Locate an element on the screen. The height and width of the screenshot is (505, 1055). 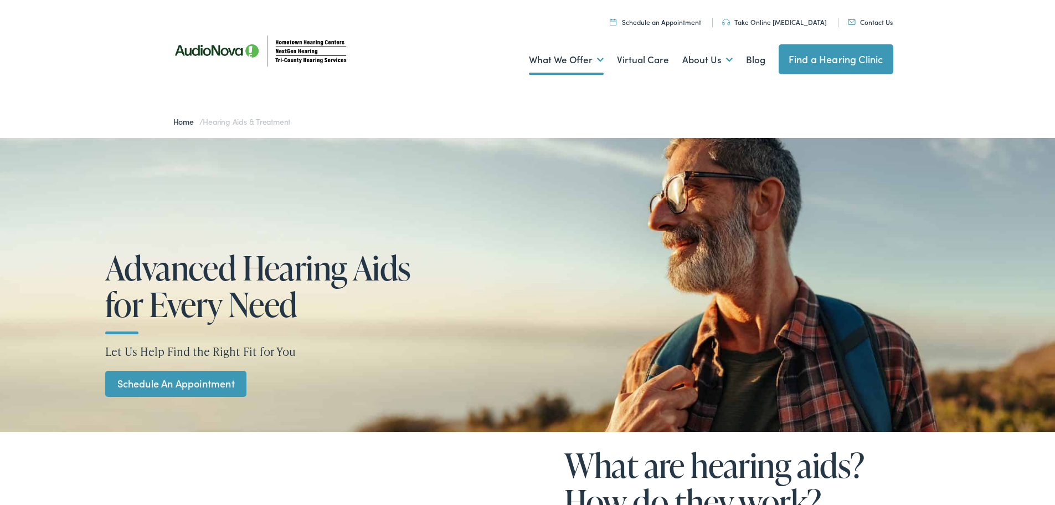
h1: Advanced Hearing Aids for Every Need is located at coordinates (274, 286).